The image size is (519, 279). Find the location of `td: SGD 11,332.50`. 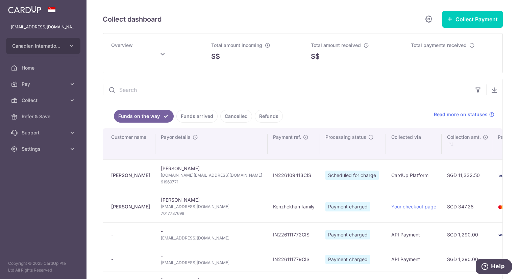

td: SGD 11,332.50 is located at coordinates (467, 175).